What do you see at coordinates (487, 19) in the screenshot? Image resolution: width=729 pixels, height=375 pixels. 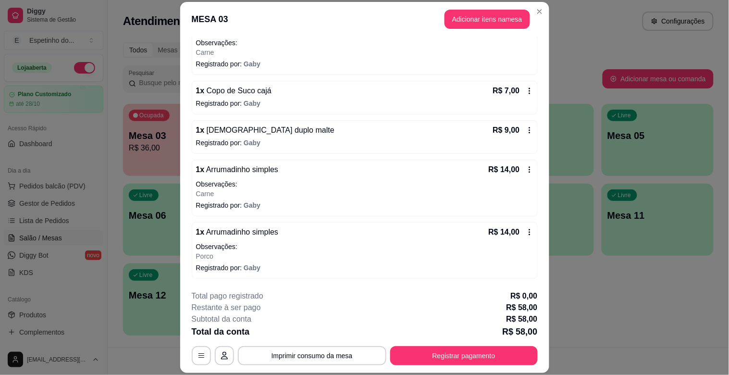 I see `button: Adicionar itens namesa` at bounding box center [487, 19].